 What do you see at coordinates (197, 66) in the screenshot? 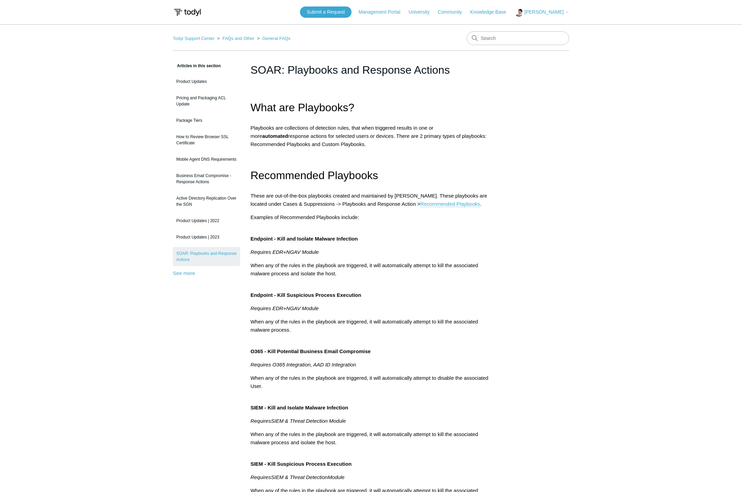
I see `span: Articles in this section` at bounding box center [197, 66].